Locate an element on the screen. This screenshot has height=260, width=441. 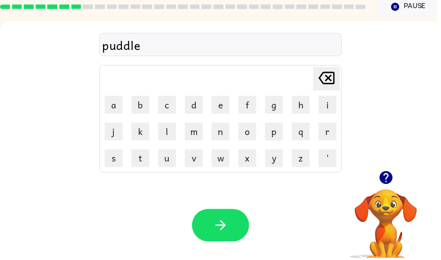
button: j is located at coordinates (115, 133).